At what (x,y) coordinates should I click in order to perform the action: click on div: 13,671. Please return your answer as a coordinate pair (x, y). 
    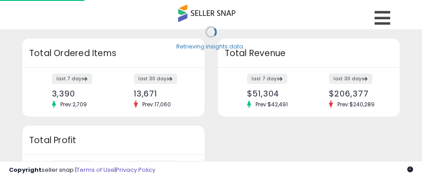
    Looking at the image, I should click on (161, 93).